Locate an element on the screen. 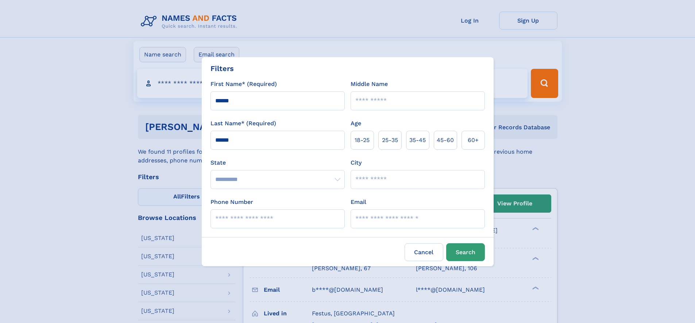 Image resolution: width=695 pixels, height=323 pixels. label: State is located at coordinates (277, 163).